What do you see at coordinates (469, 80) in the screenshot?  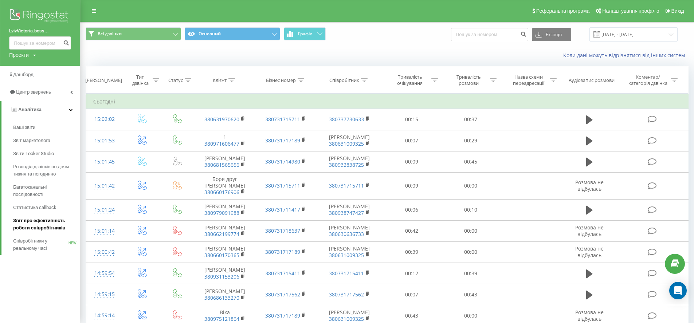 I see `div: Тривалість розмови` at bounding box center [469, 80].